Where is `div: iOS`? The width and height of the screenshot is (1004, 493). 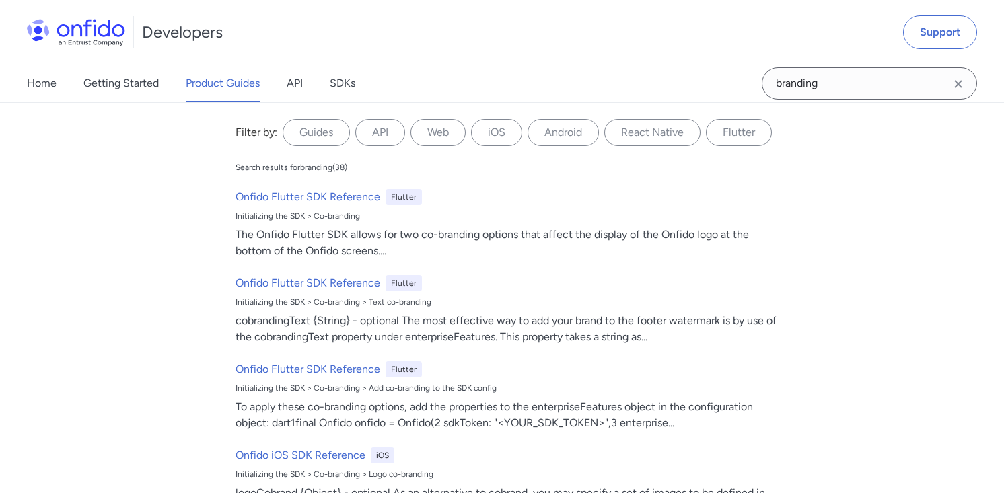
div: iOS is located at coordinates (382, 455).